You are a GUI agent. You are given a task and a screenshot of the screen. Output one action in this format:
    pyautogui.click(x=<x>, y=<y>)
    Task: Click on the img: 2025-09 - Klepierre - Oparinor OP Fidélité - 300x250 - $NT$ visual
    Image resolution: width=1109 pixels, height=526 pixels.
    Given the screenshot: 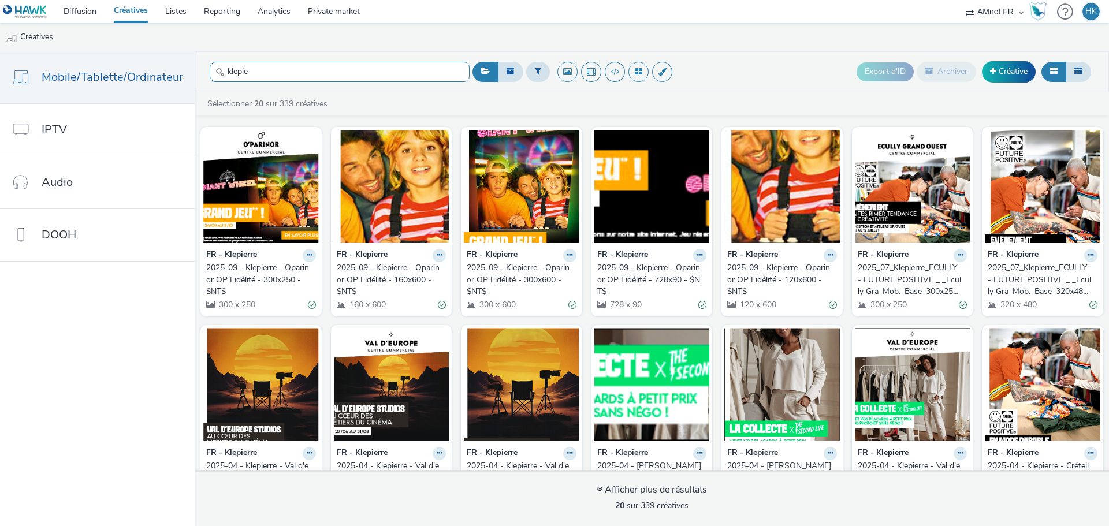 What is the action you would take?
    pyautogui.click(x=261, y=186)
    